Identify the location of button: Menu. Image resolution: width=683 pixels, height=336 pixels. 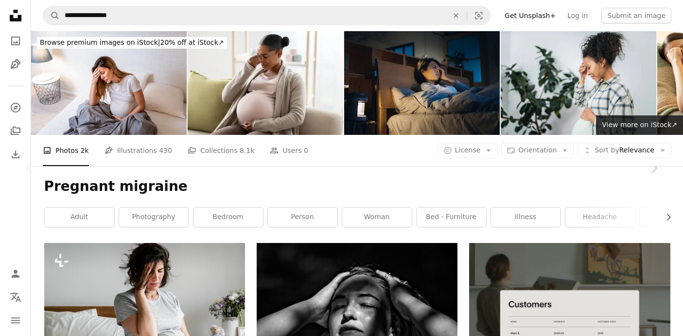
(16, 320).